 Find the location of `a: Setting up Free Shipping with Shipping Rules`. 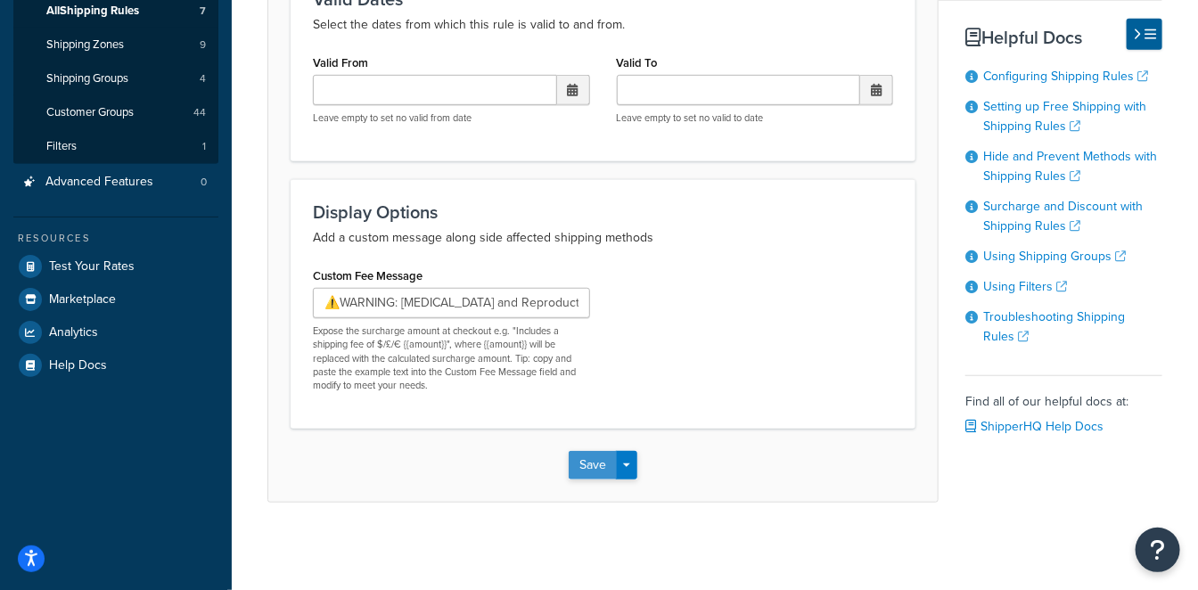

a: Setting up Free Shipping with Shipping Rules is located at coordinates (1065, 116).